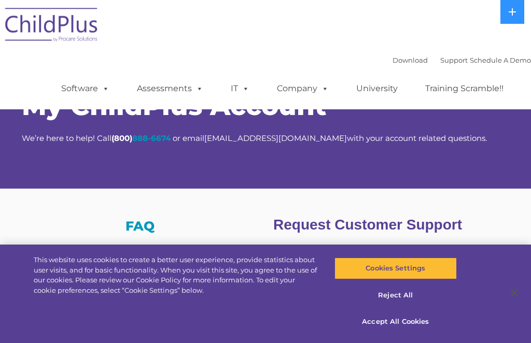  I want to click on strong: 800), so click(143, 138).